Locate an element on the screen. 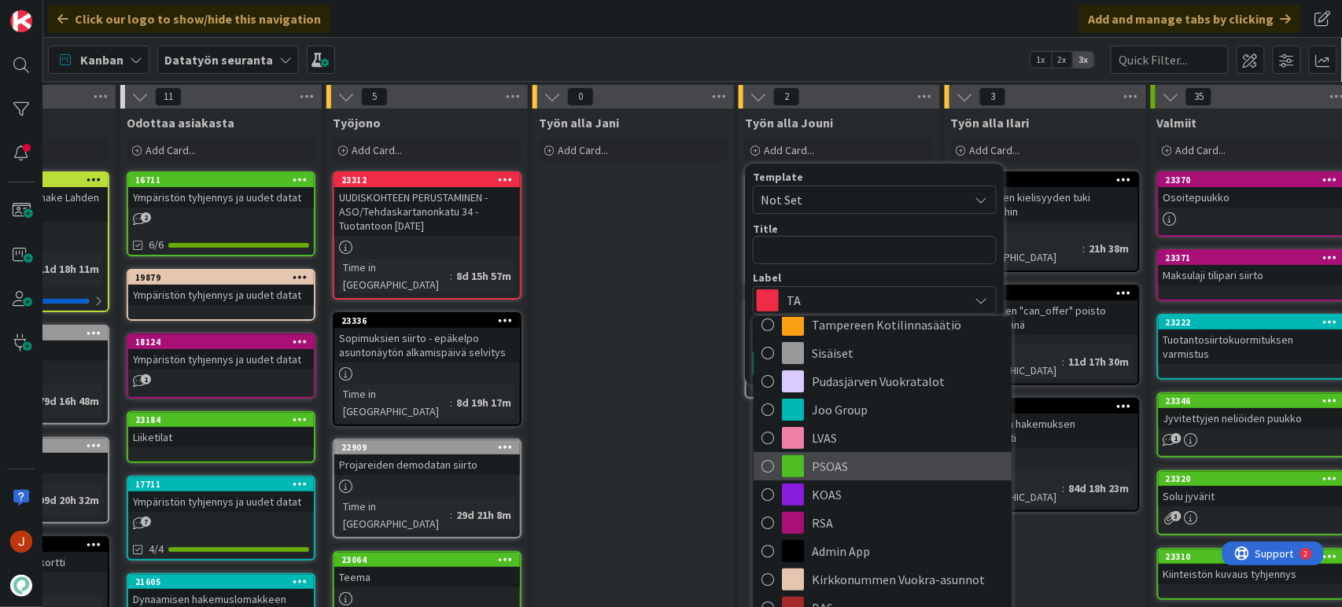 The height and width of the screenshot is (607, 1342). div: 2 is located at coordinates (83, 13).